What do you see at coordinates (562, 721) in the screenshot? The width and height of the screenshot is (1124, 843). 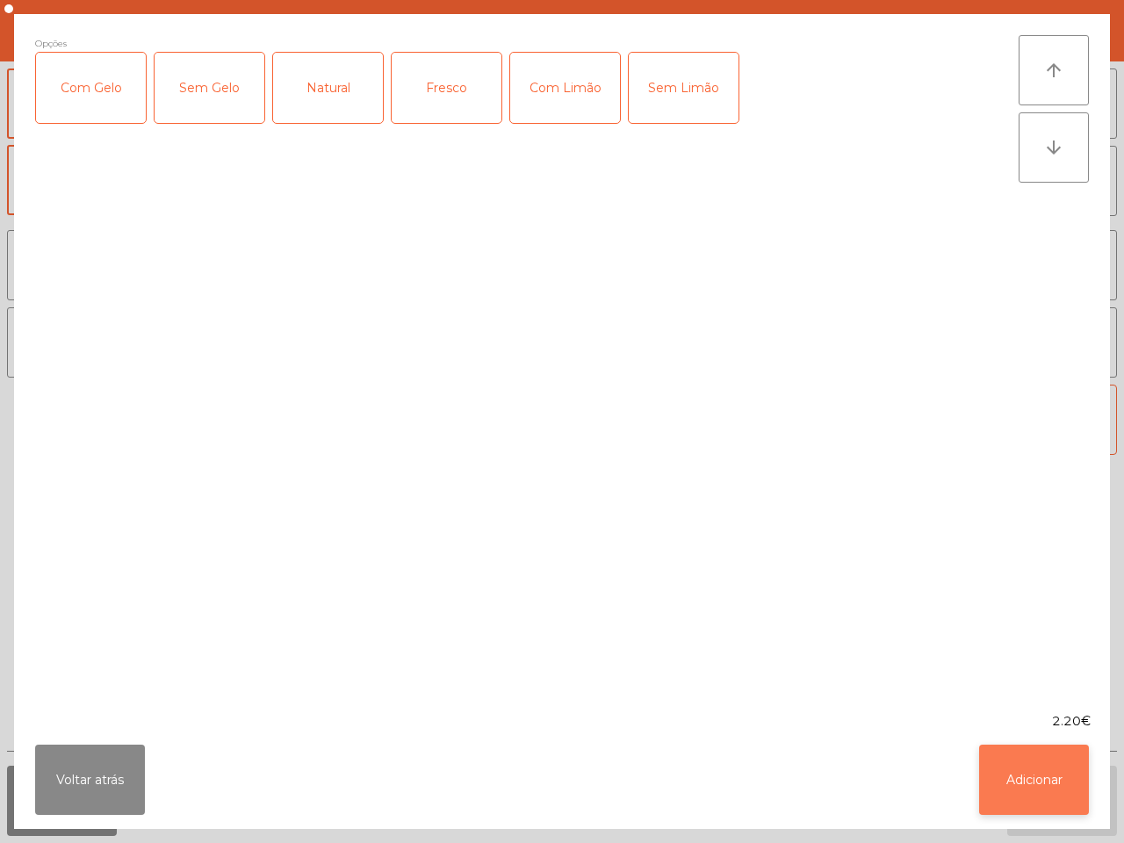 I see `div: 2.20€` at bounding box center [562, 721].